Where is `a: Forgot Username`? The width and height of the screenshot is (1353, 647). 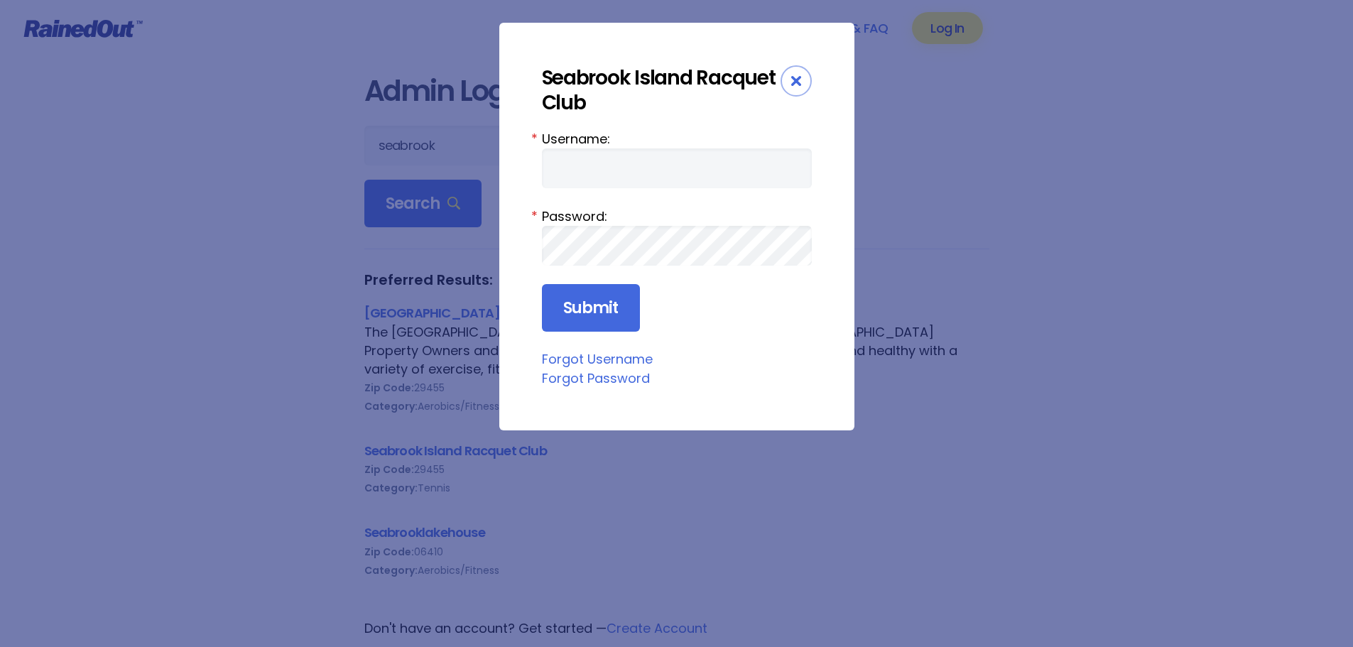 a: Forgot Username is located at coordinates (597, 359).